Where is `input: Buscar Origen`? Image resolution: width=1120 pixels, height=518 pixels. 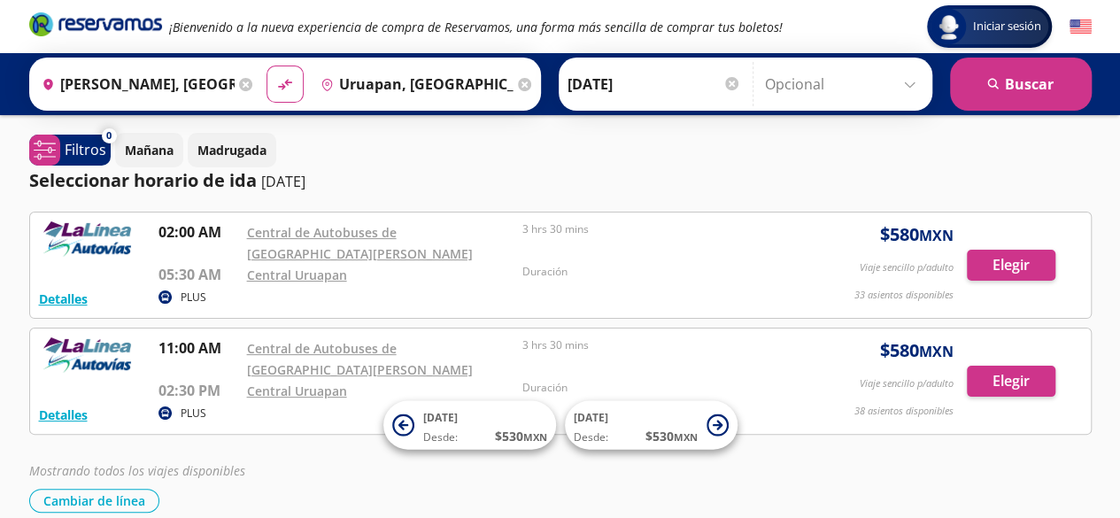 input: Buscar Origen is located at coordinates (135, 84).